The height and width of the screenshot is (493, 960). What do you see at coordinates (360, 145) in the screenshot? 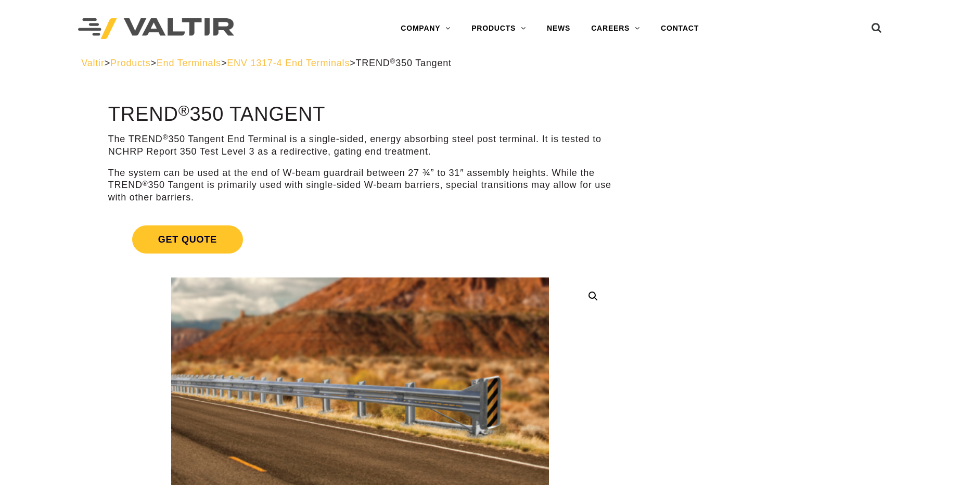
I see `p: The TREND 350 Tangent End Terminal is a single-sided, energy absorbing steel post terminal. It is...` at bounding box center [360, 145].